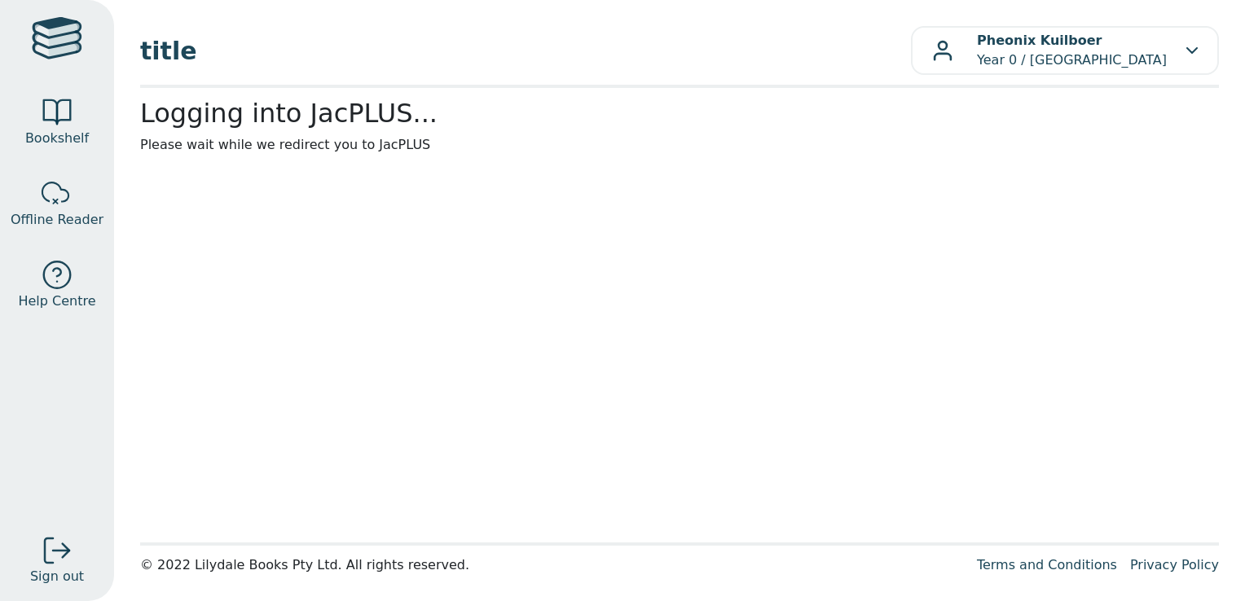 The height and width of the screenshot is (601, 1245). I want to click on b: Pheonix Kuilboer, so click(1038, 40).